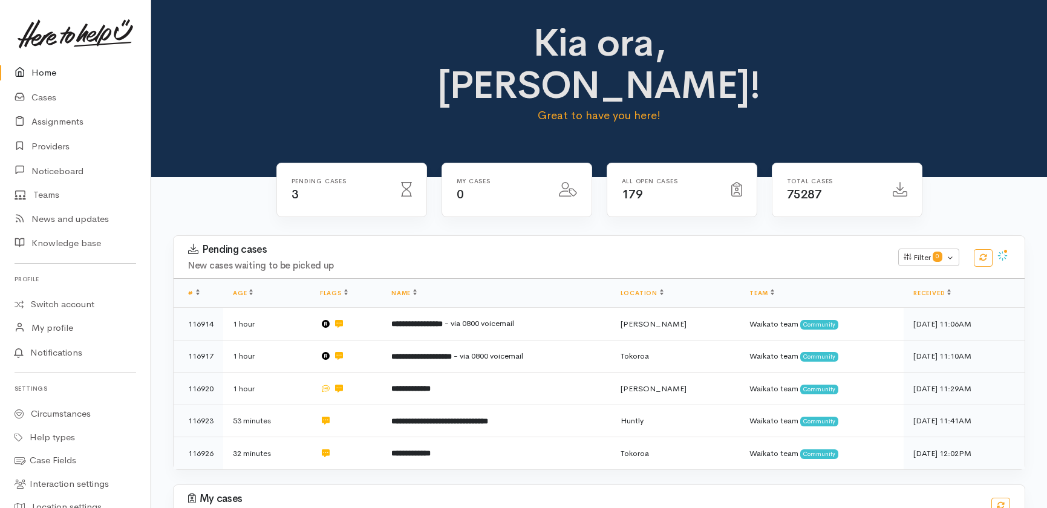 The width and height of the screenshot is (1047, 508). Describe the element at coordinates (536, 265) in the screenshot. I see `h4: New cases waiting to be picked up` at that location.